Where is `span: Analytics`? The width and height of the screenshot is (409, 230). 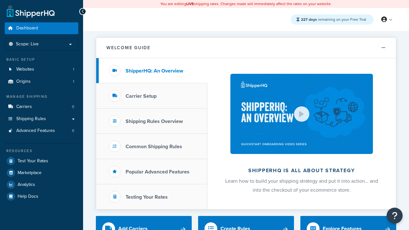
span: Analytics is located at coordinates (26, 185).